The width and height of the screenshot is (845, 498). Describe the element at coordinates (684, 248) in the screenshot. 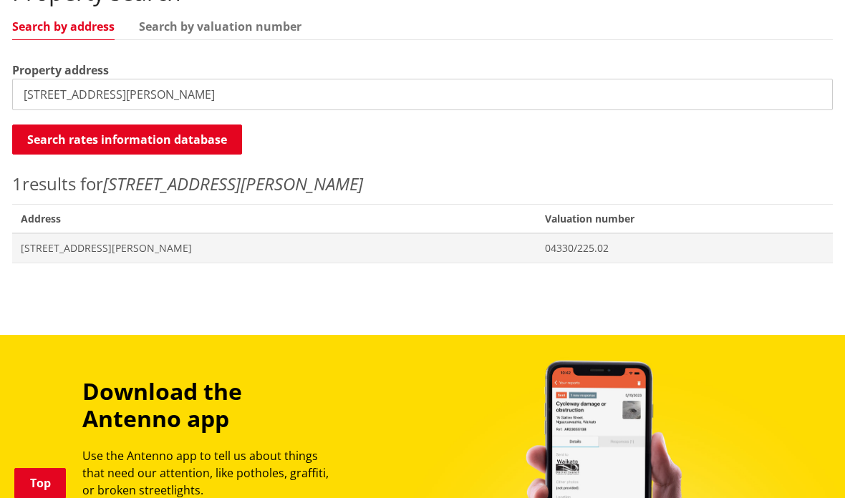

I see `span: 04330/225.02` at that location.